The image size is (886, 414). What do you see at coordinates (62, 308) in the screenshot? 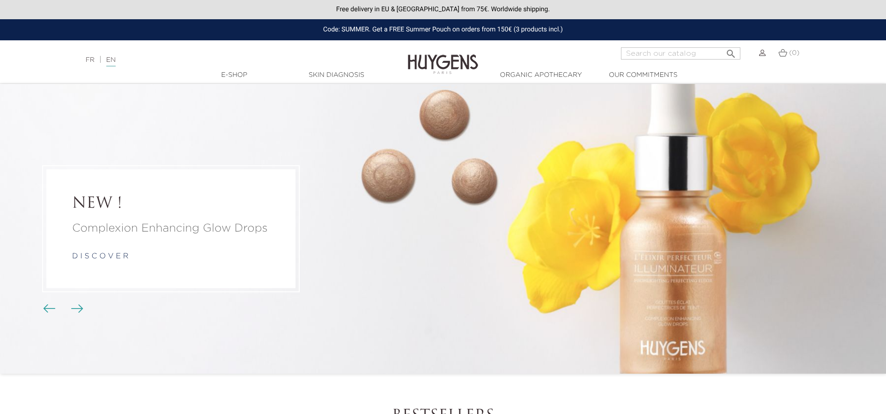
I see `div: Carousel buttons` at bounding box center [62, 308].